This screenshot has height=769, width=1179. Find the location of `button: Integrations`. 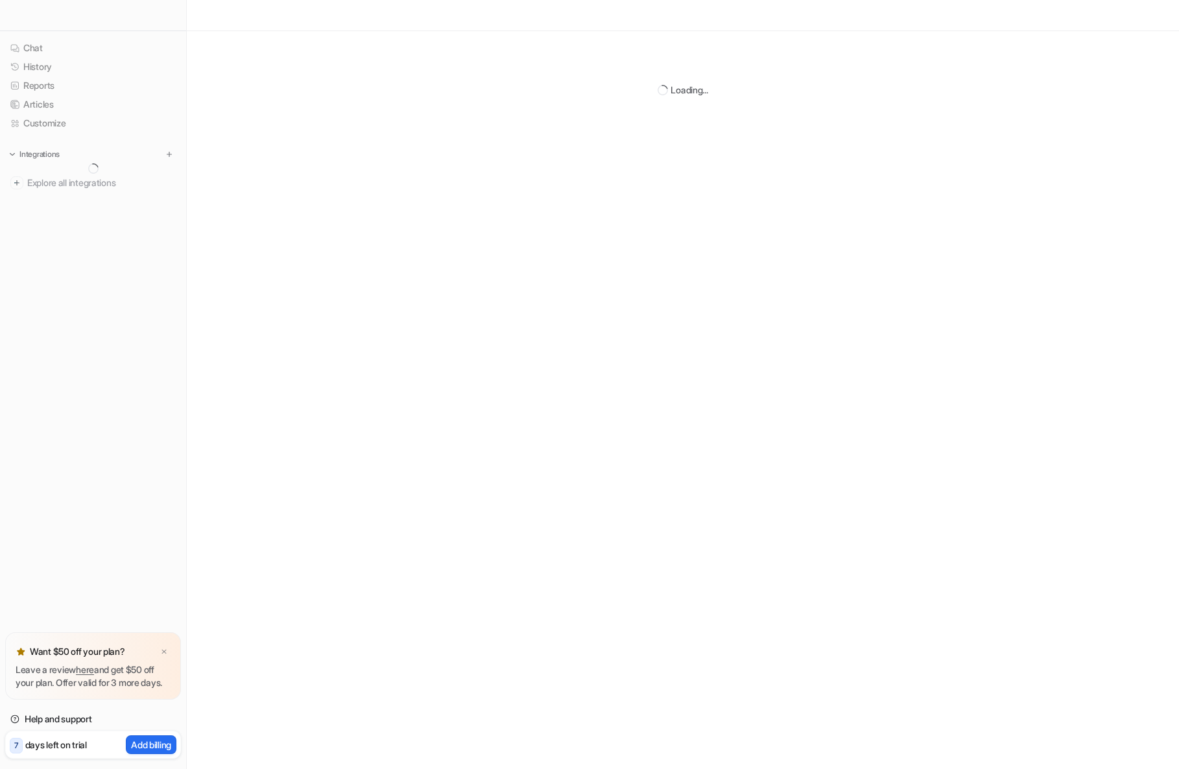

button: Integrations is located at coordinates (34, 154).